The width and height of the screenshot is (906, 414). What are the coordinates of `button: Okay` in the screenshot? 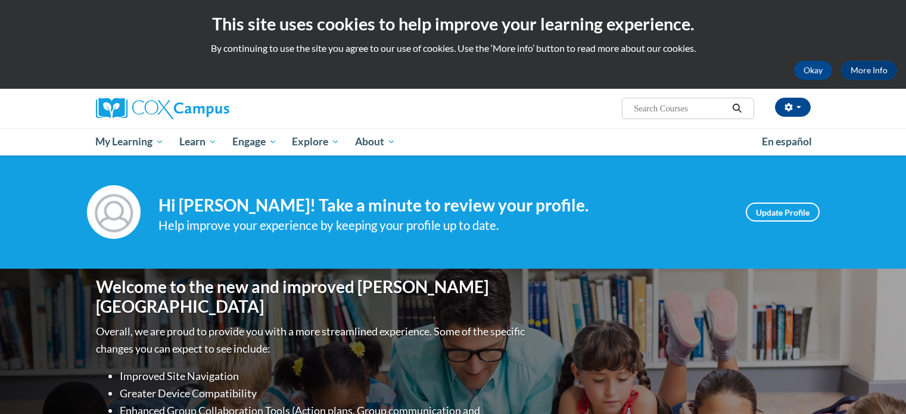 It's located at (813, 70).